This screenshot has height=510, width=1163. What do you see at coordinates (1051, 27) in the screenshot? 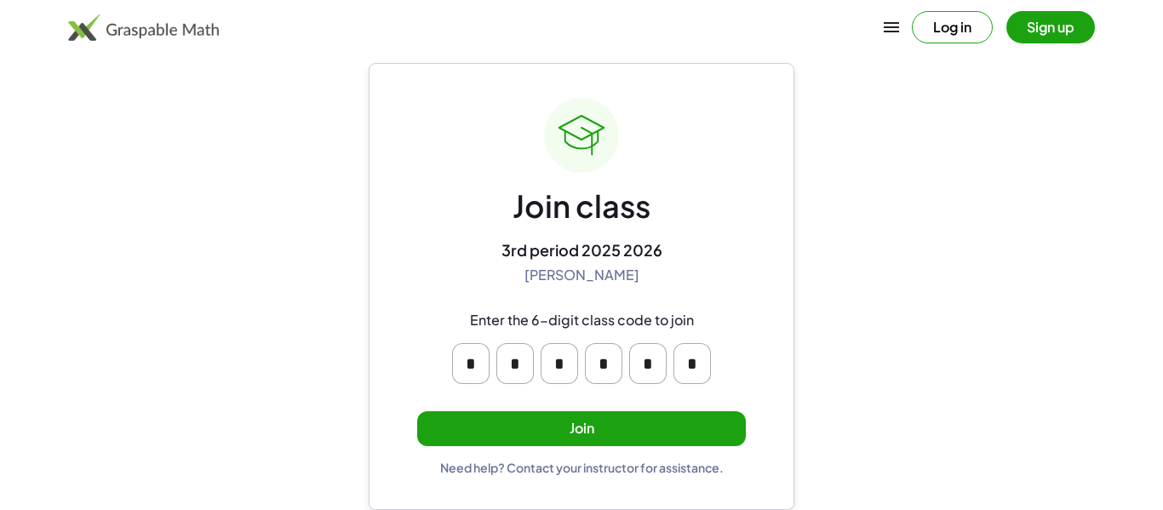
I see `button: Sign up` at bounding box center [1051, 27].